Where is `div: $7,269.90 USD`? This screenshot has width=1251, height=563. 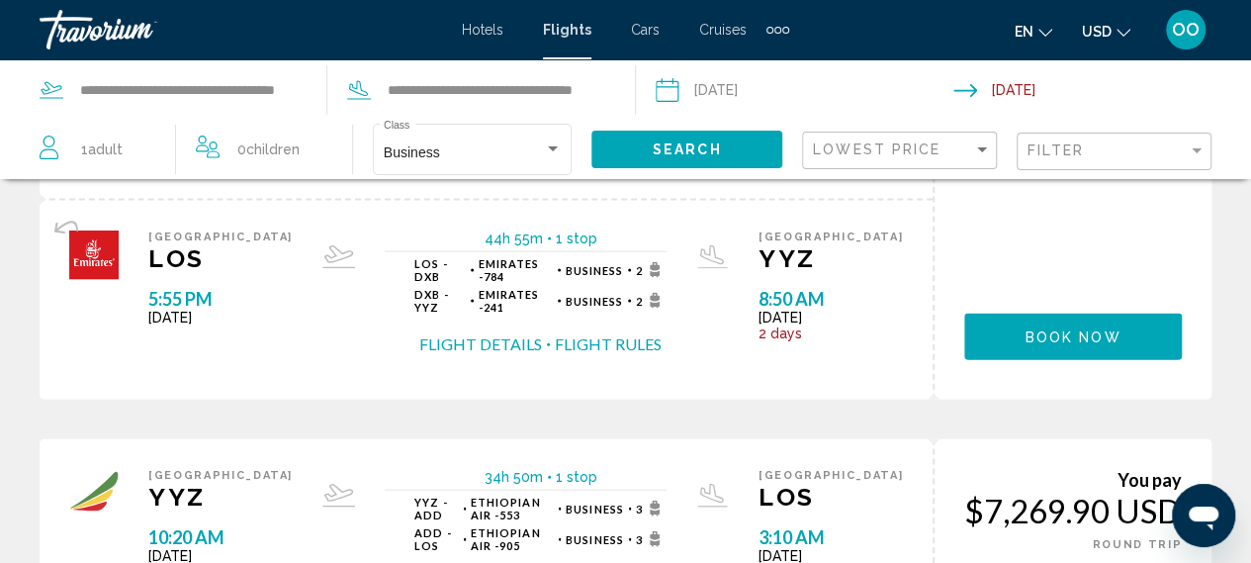 div: $7,269.90 USD is located at coordinates (1073, 510).